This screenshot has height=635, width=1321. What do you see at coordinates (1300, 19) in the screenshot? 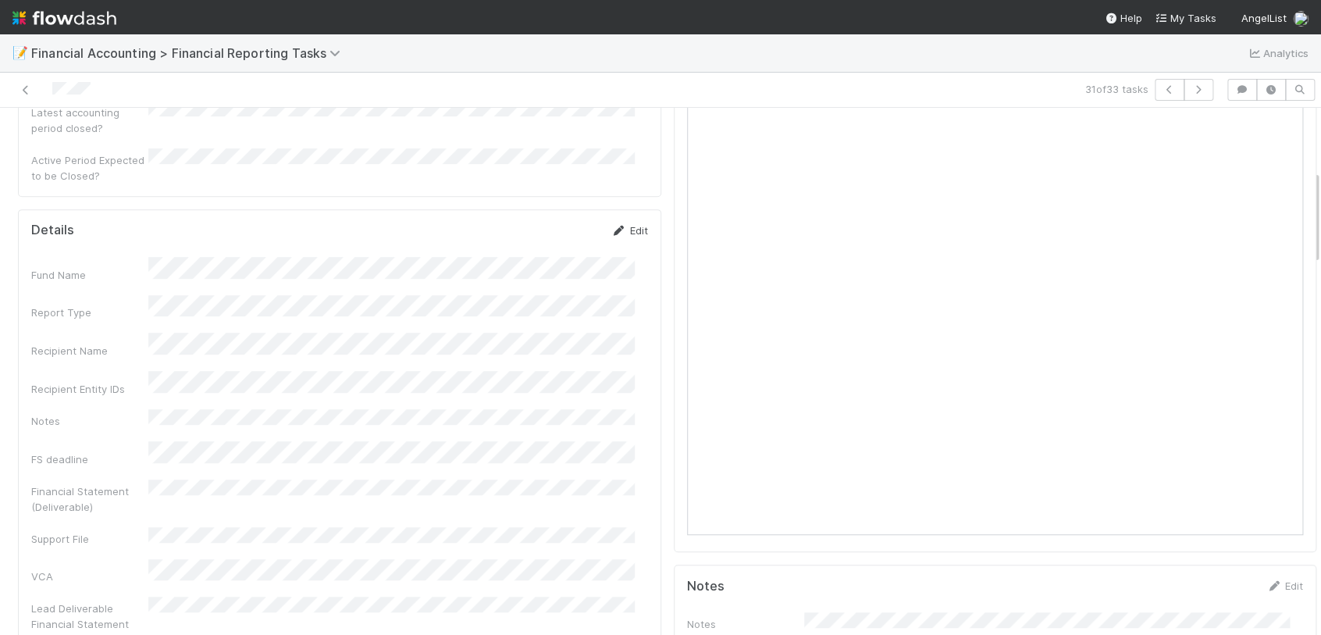
I see `img: avatar_c7c7de23-09de-42ad-8e02-7981c37ee075.png` at bounding box center [1300, 19].